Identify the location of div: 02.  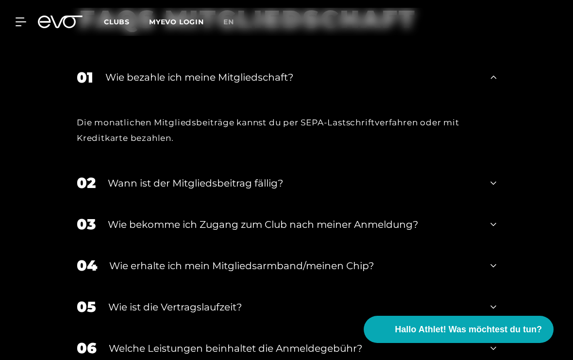
(86, 183).